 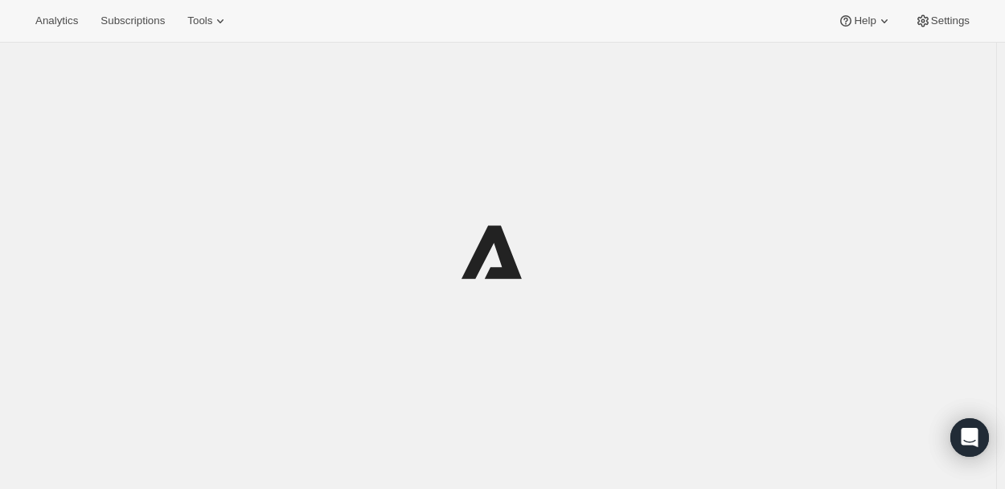 What do you see at coordinates (199, 21) in the screenshot?
I see `span: Tools` at bounding box center [199, 21].